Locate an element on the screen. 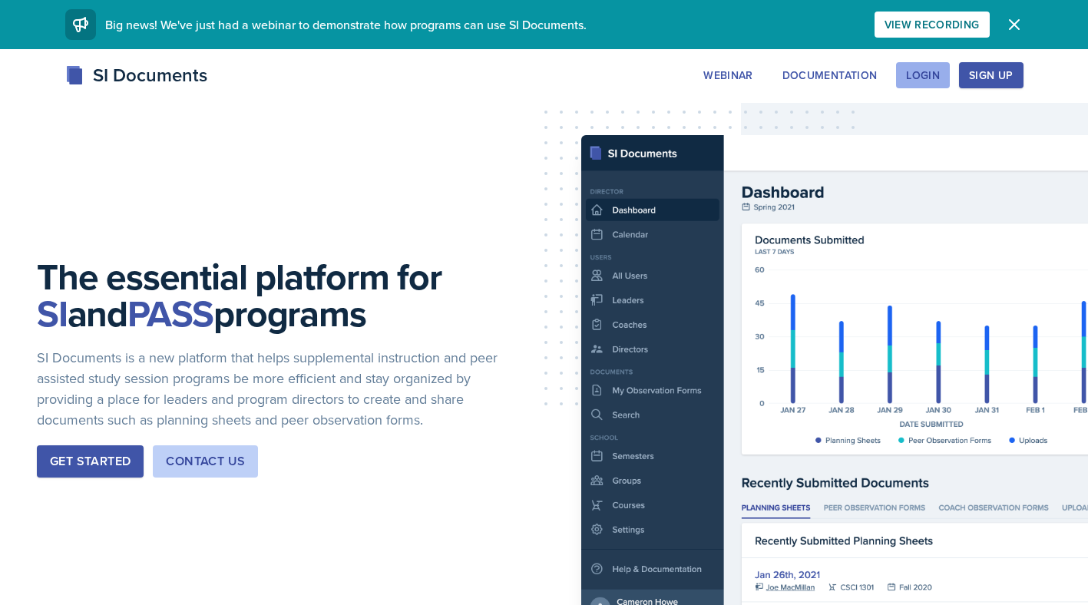  span: Big news! We've just had a webinar to demonstrate how programs can use SI Documents. is located at coordinates (346, 25).